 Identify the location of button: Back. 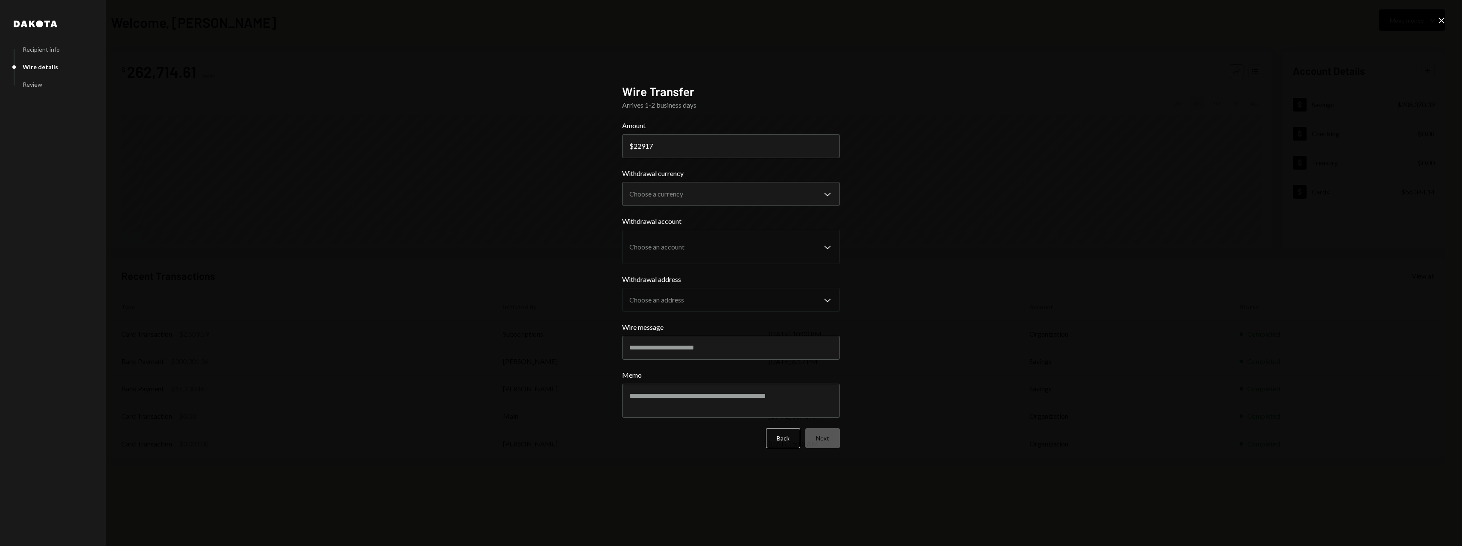
(783, 438).